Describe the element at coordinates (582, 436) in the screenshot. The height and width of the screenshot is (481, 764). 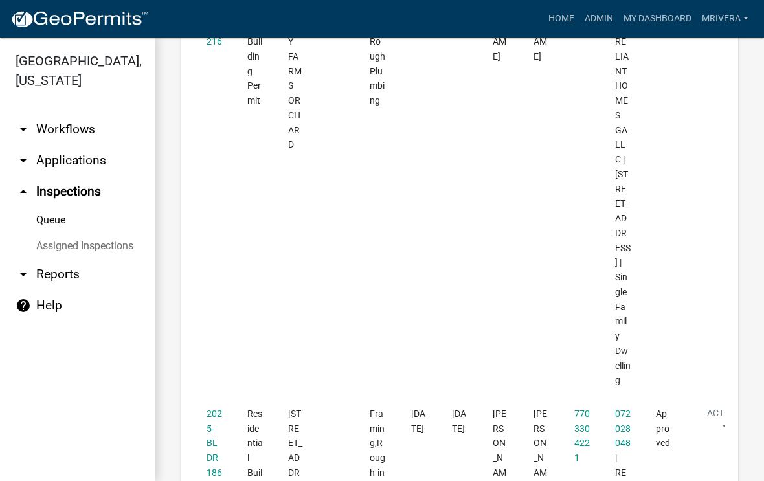
I see `span: 7703304221` at that location.